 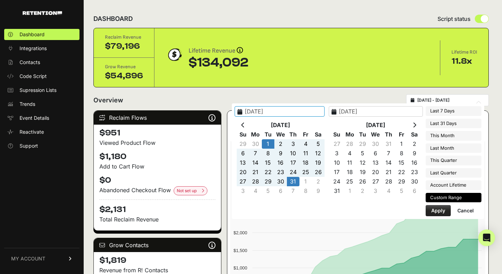 I want to click on div: $134,092, so click(x=218, y=63).